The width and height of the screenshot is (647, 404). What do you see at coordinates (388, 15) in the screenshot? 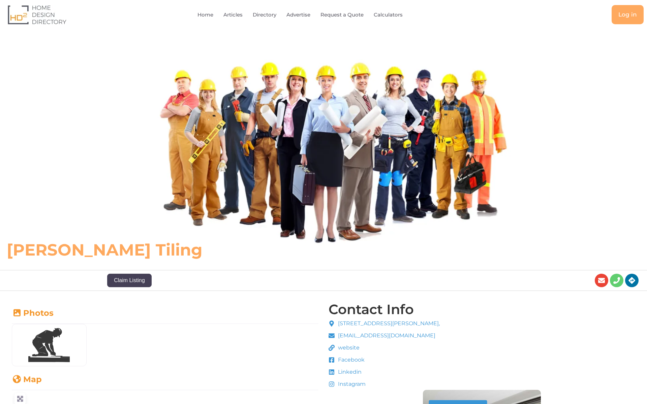
I see `a: Calculators` at bounding box center [388, 15].